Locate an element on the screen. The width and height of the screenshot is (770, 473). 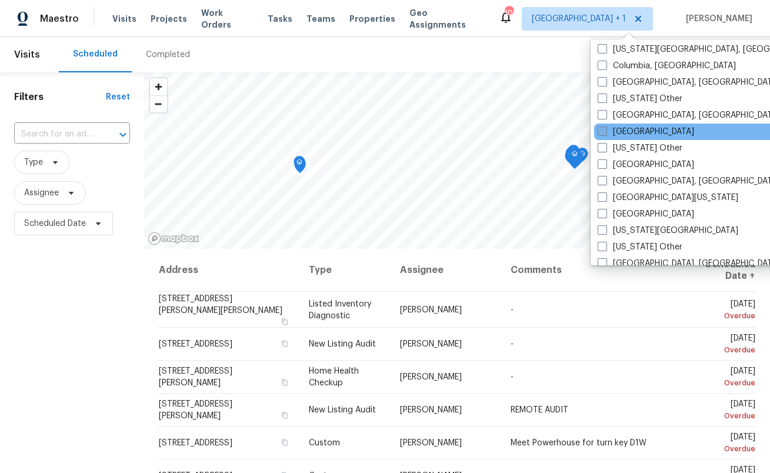
input: Search for an address... is located at coordinates (55, 134).